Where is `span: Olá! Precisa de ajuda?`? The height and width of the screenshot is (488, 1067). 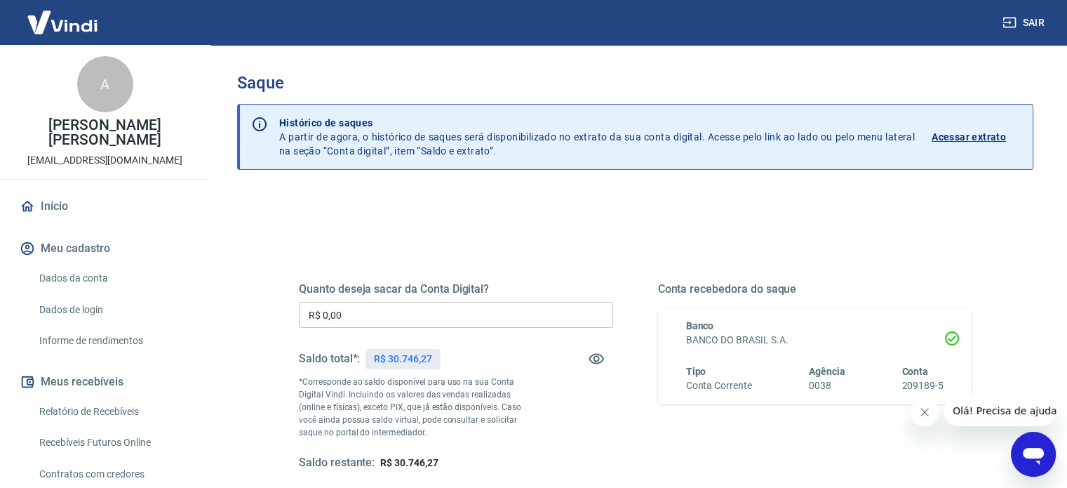 span: Olá! Precisa de ajuda? is located at coordinates (63, 15).